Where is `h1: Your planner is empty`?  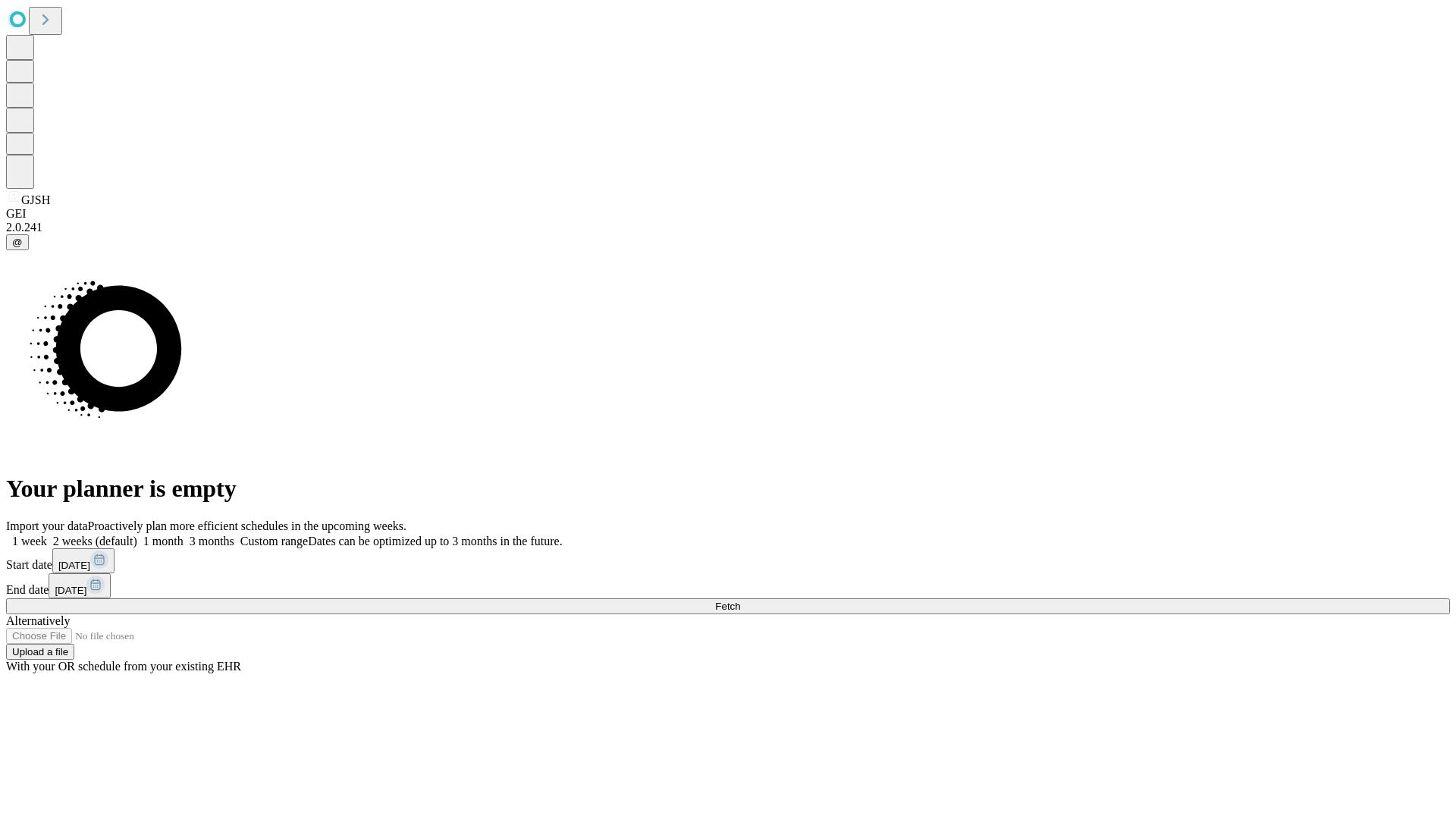
h1: Your planner is empty is located at coordinates (728, 488).